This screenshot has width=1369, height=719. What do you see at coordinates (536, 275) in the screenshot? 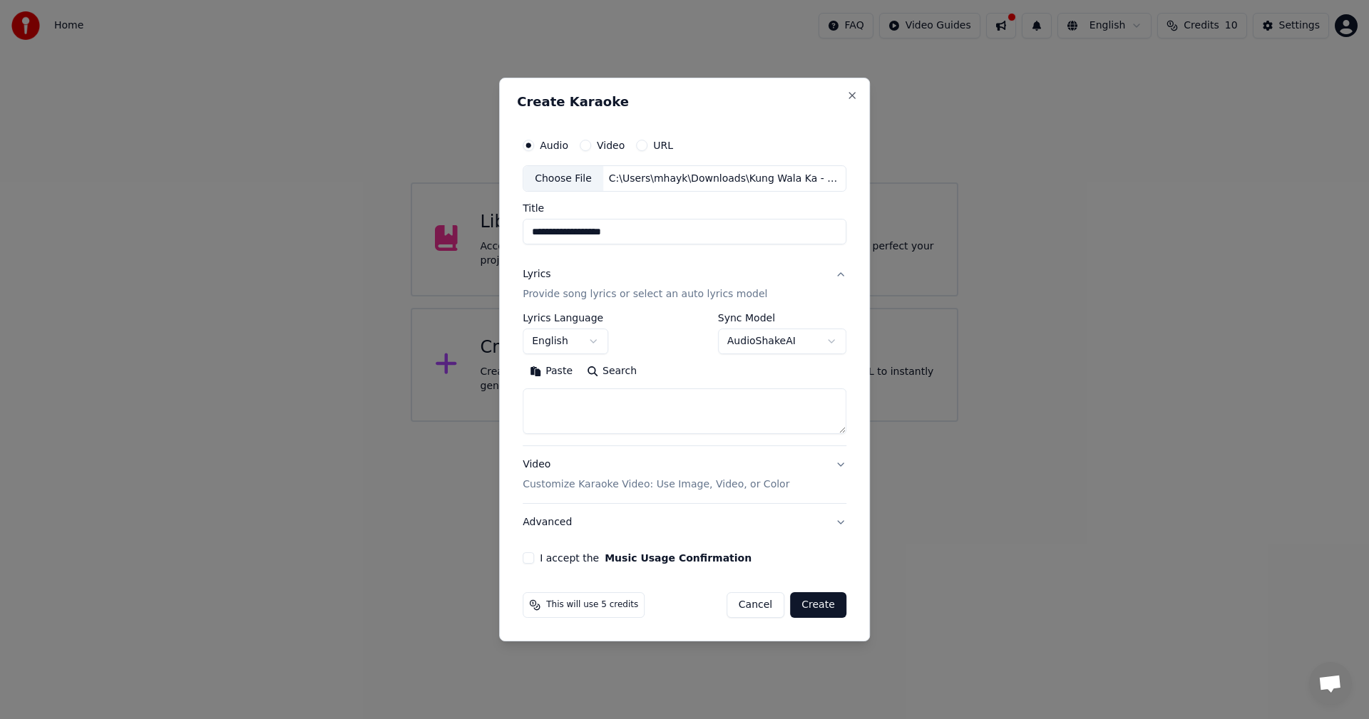
I see `div: Lyrics` at bounding box center [536, 275].